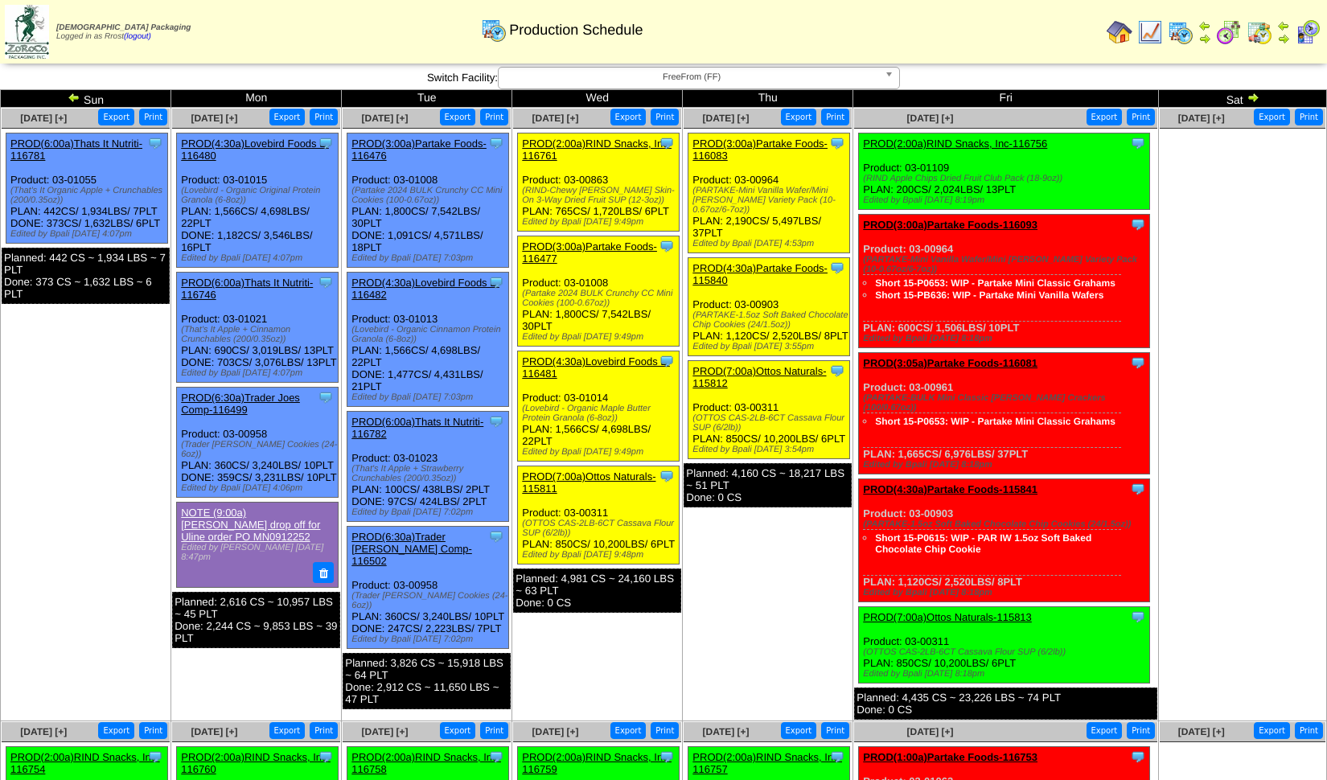 The image size is (1327, 780). Describe the element at coordinates (417, 428) in the screenshot. I see `a: PROD(6:00a)Thats It Nutriti-116782` at that location.